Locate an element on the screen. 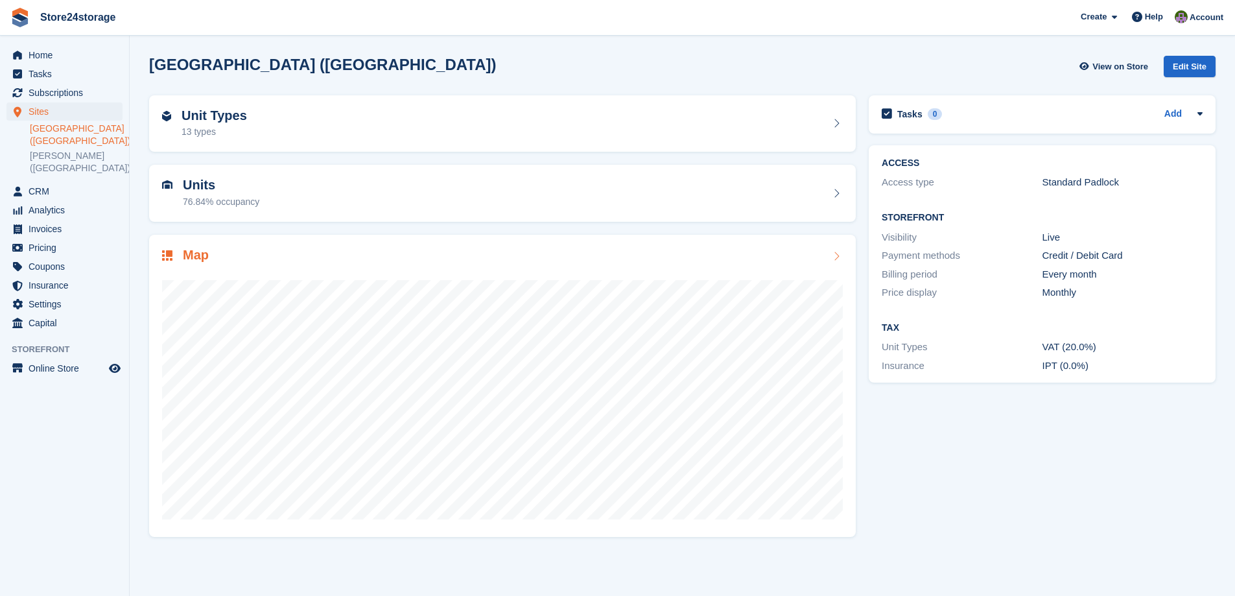  div: Unit Types is located at coordinates (961, 347).